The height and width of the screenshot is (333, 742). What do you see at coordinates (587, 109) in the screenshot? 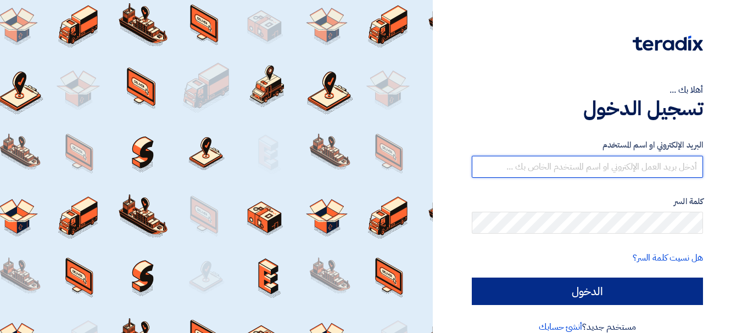
I see `h1: تسجيل الدخول` at bounding box center [587, 109].